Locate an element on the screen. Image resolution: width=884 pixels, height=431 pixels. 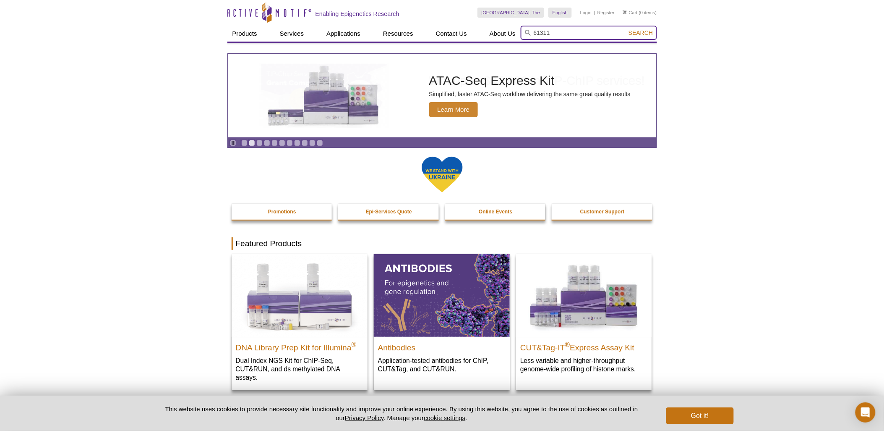
a: Epi-Services Quote is located at coordinates (389, 212).